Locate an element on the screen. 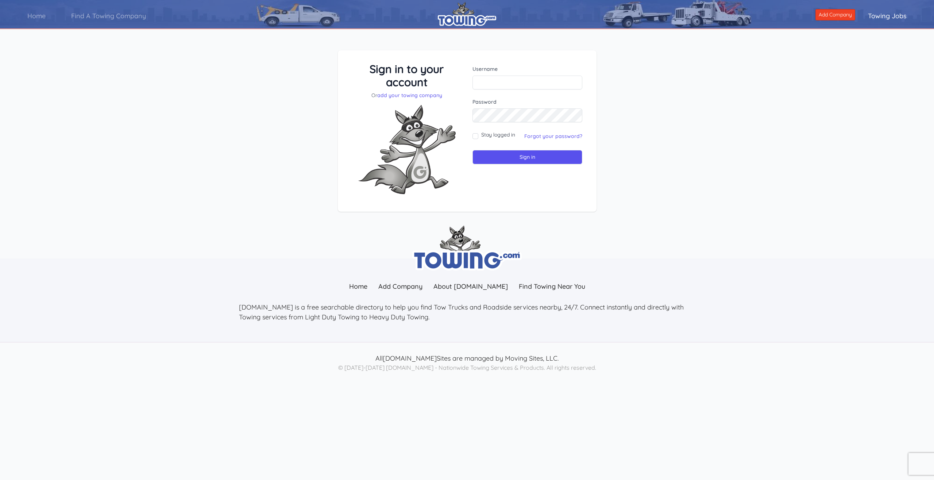 The height and width of the screenshot is (480, 934). a: add your towing company is located at coordinates (410, 95).